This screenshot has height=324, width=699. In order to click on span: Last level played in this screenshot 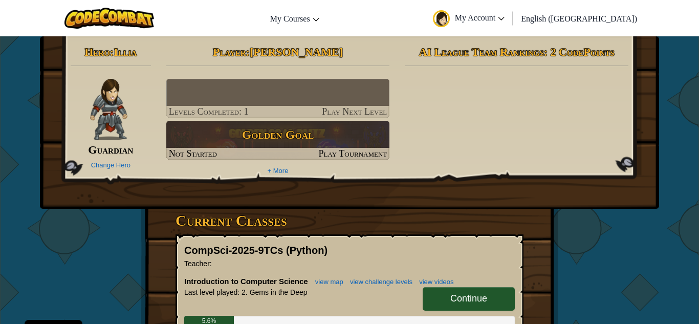, I will do `click(211, 292)`.